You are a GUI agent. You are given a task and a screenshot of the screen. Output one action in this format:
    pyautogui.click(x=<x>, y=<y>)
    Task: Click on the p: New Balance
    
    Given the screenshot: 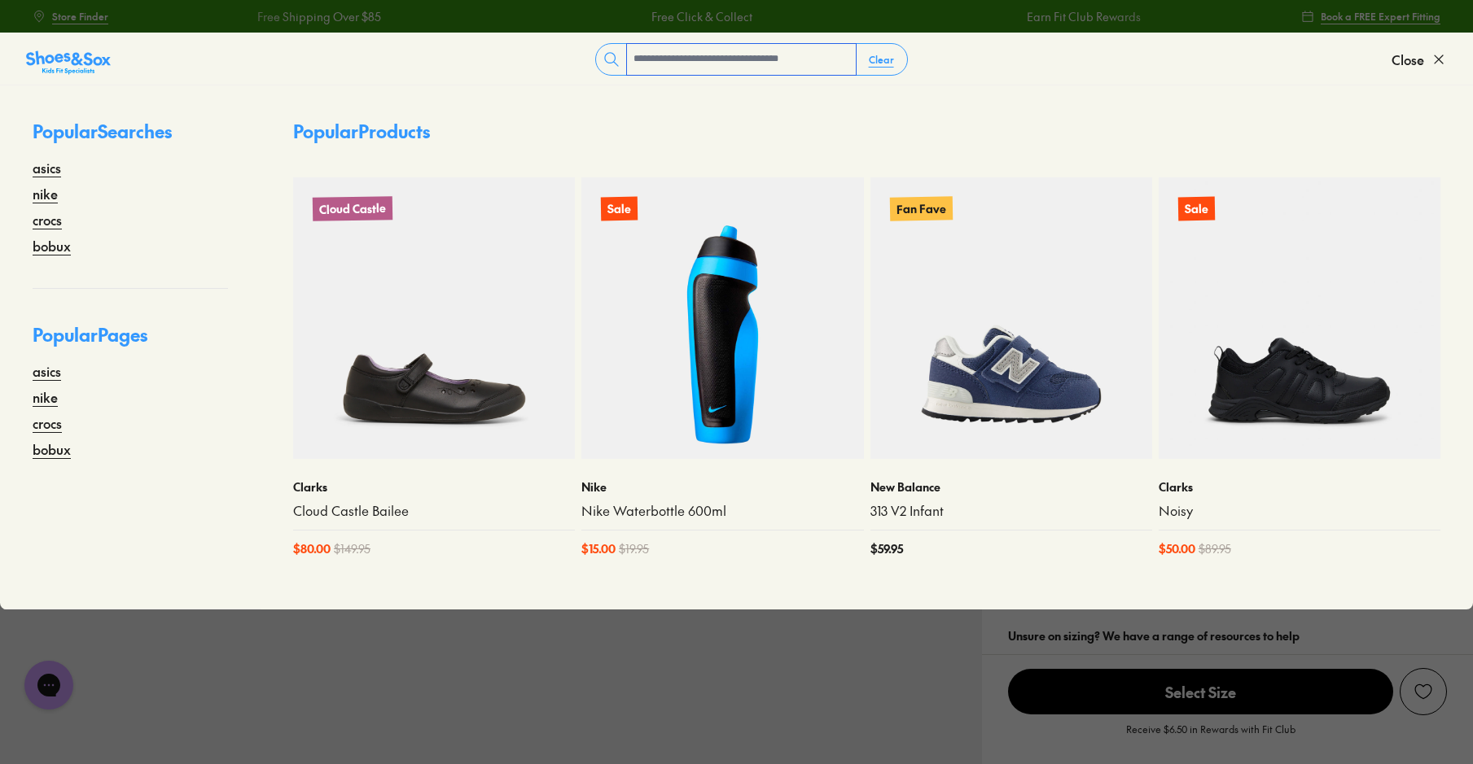 What is the action you would take?
    pyautogui.click(x=1011, y=487)
    